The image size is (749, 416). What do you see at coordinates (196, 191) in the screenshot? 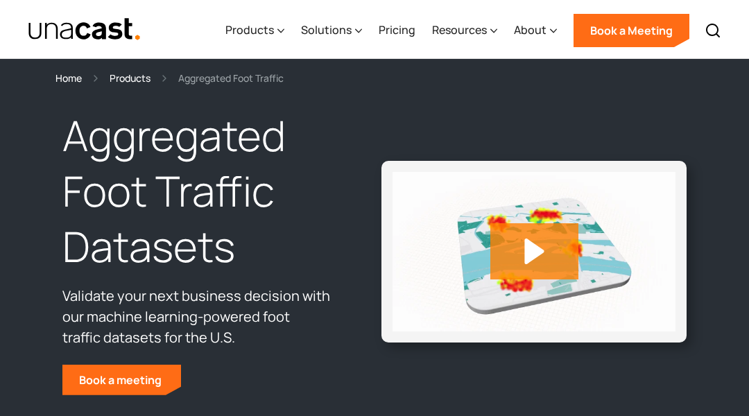
I see `h1: Aggregated Foot Traffic Datasets` at bounding box center [196, 191].